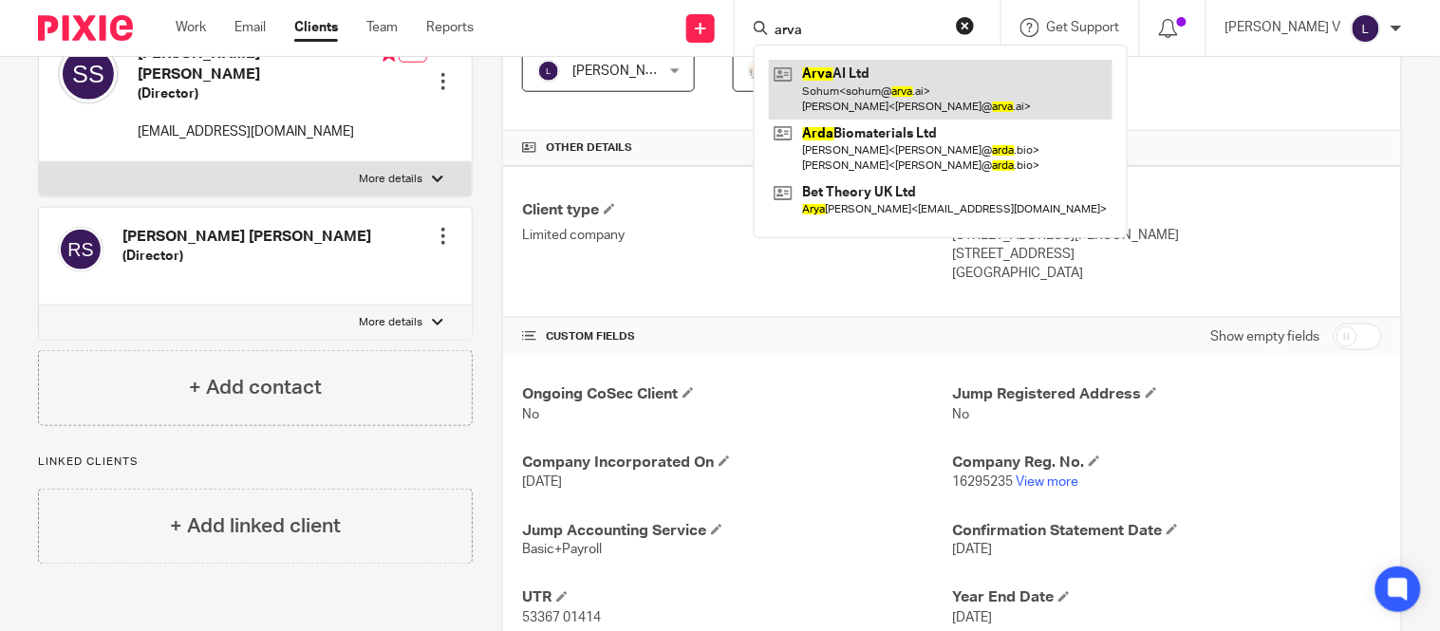 The width and height of the screenshot is (1440, 631). What do you see at coordinates (588, 148) in the screenshot?
I see `span: Other details` at bounding box center [588, 148].